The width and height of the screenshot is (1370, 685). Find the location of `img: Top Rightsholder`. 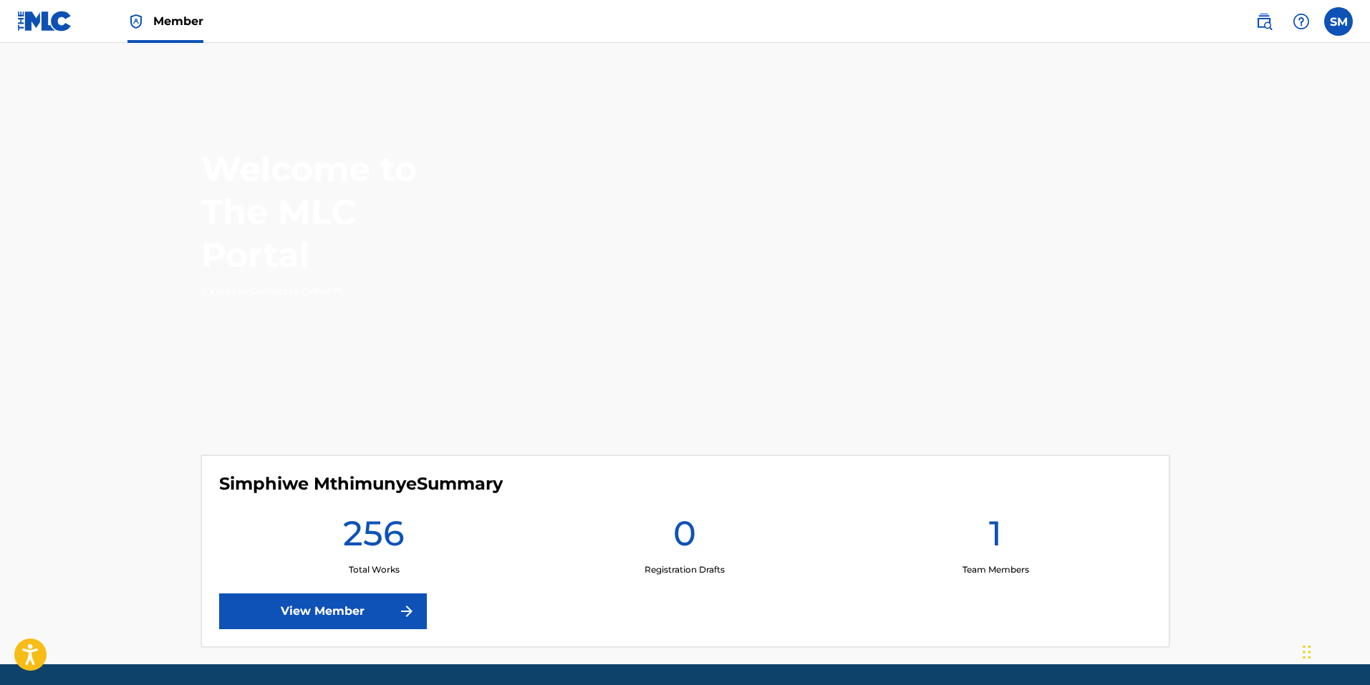

img: Top Rightsholder is located at coordinates (136, 21).